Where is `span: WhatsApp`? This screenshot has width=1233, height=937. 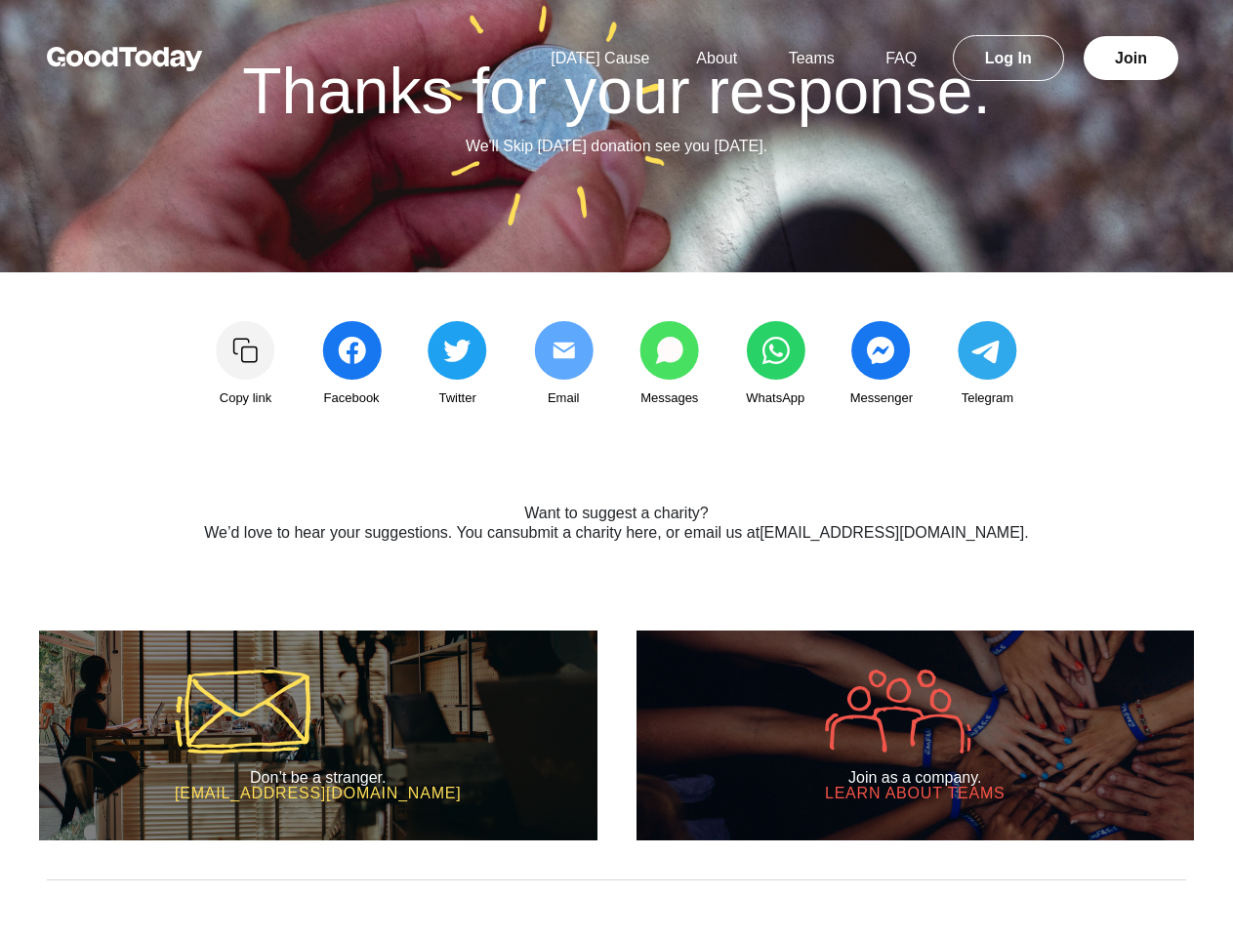
span: WhatsApp is located at coordinates (775, 398).